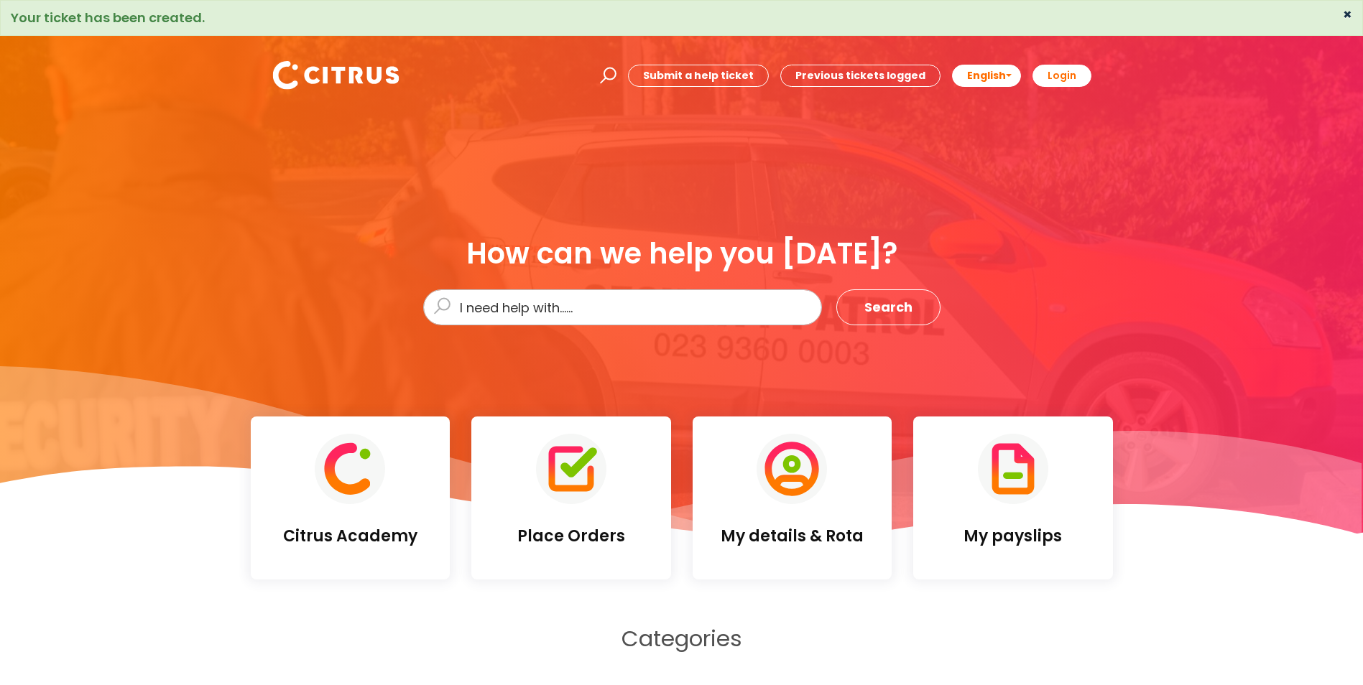 This screenshot has width=1363, height=685. I want to click on button: Search, so click(888, 308).